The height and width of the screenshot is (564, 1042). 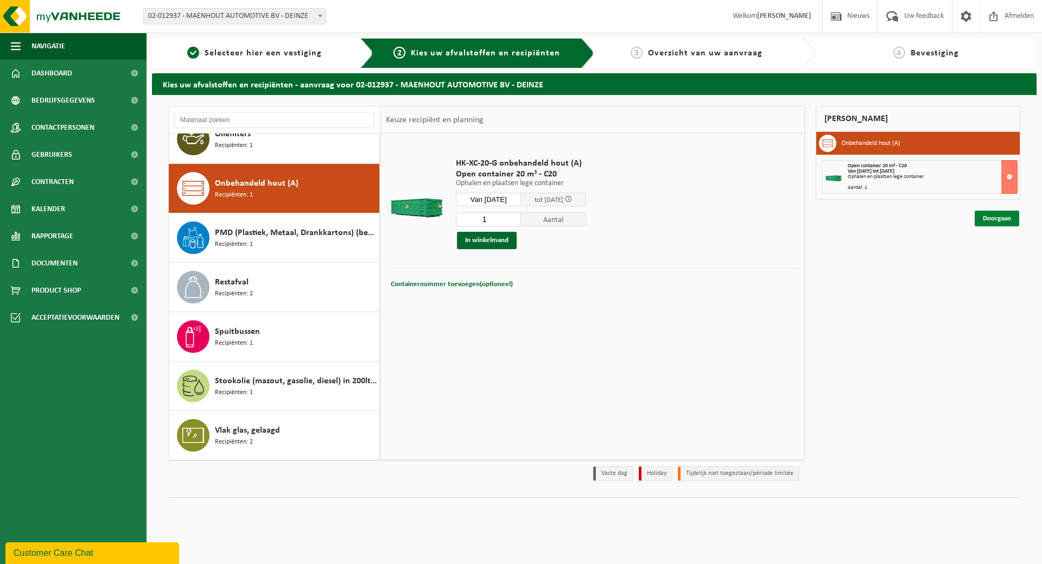 What do you see at coordinates (435, 120) in the screenshot?
I see `div: Keuze recipiënt en planning` at bounding box center [435, 120].